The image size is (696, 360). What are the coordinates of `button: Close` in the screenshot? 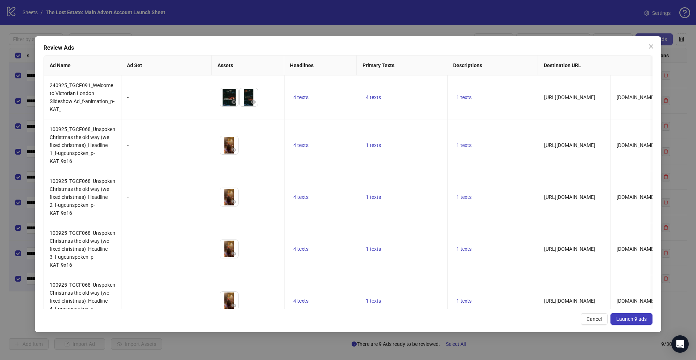 It's located at (651, 46).